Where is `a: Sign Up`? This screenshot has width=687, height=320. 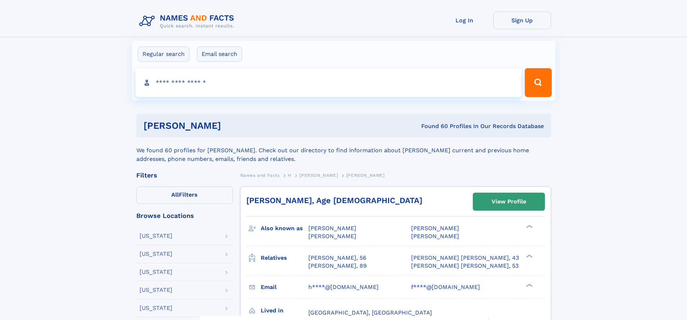 a: Sign Up is located at coordinates (522, 20).